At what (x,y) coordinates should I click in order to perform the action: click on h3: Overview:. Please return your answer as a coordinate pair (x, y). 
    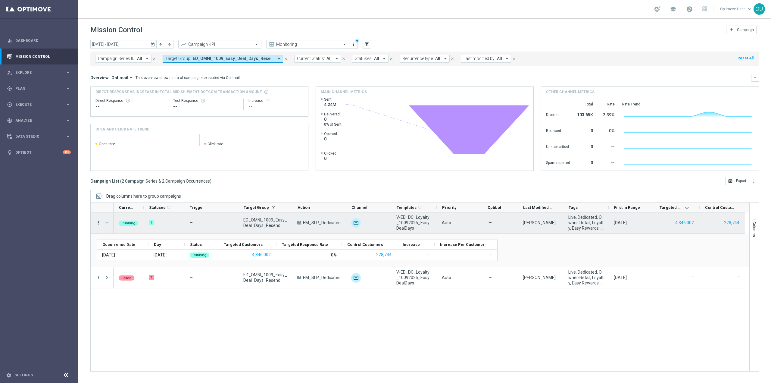
    Looking at the image, I should click on (100, 78).